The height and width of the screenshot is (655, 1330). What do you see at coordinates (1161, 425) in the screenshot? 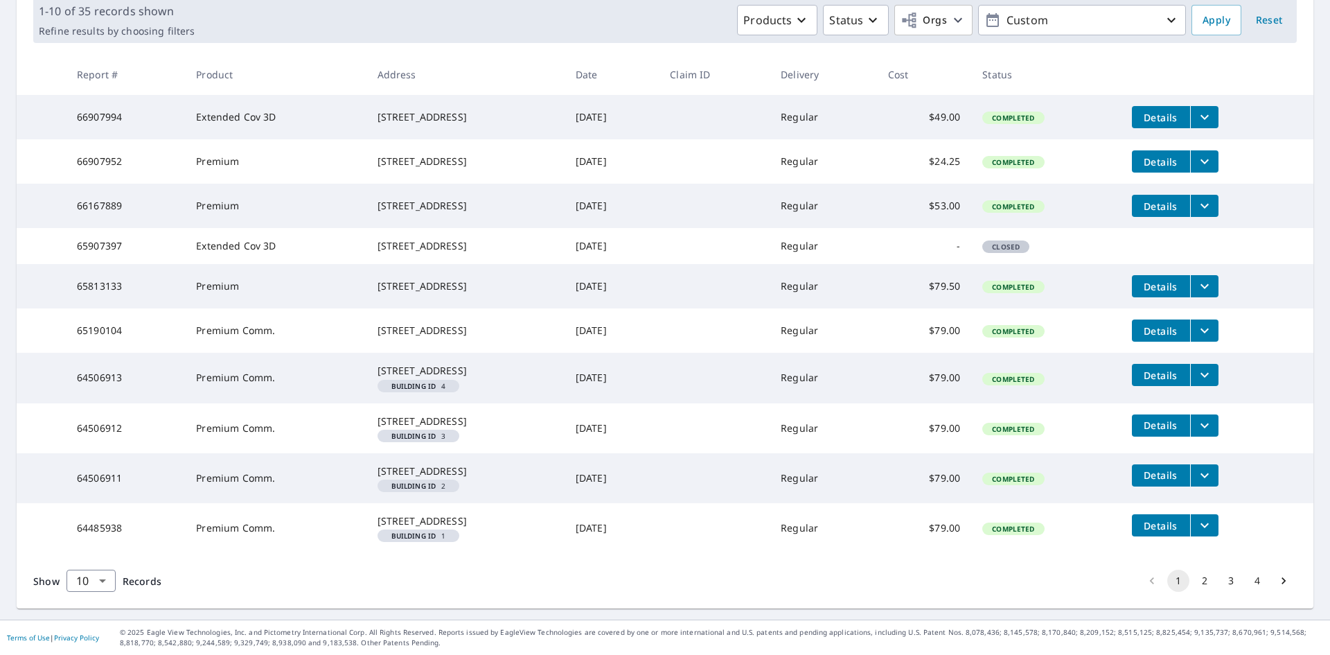
I see `button: detailsBtn-64506912` at bounding box center [1161, 425].